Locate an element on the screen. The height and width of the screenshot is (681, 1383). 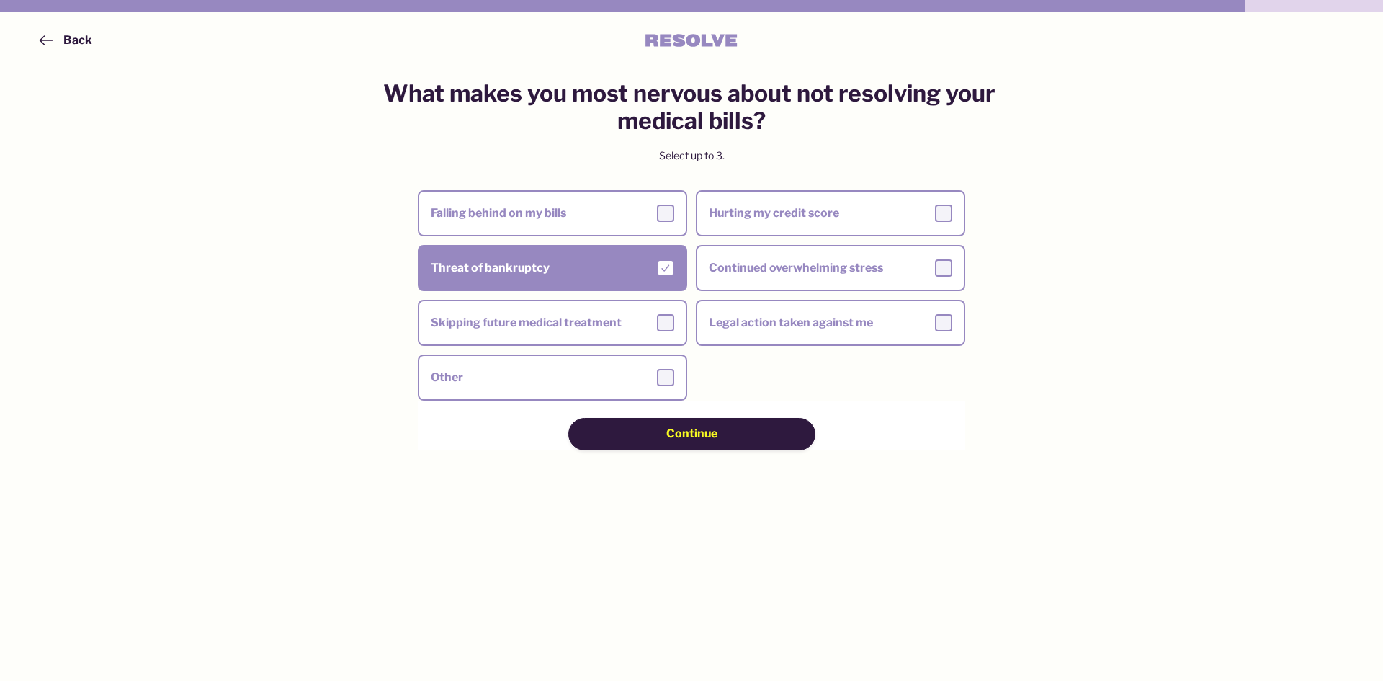
div: Skipping future medical treatment is located at coordinates (553, 323).